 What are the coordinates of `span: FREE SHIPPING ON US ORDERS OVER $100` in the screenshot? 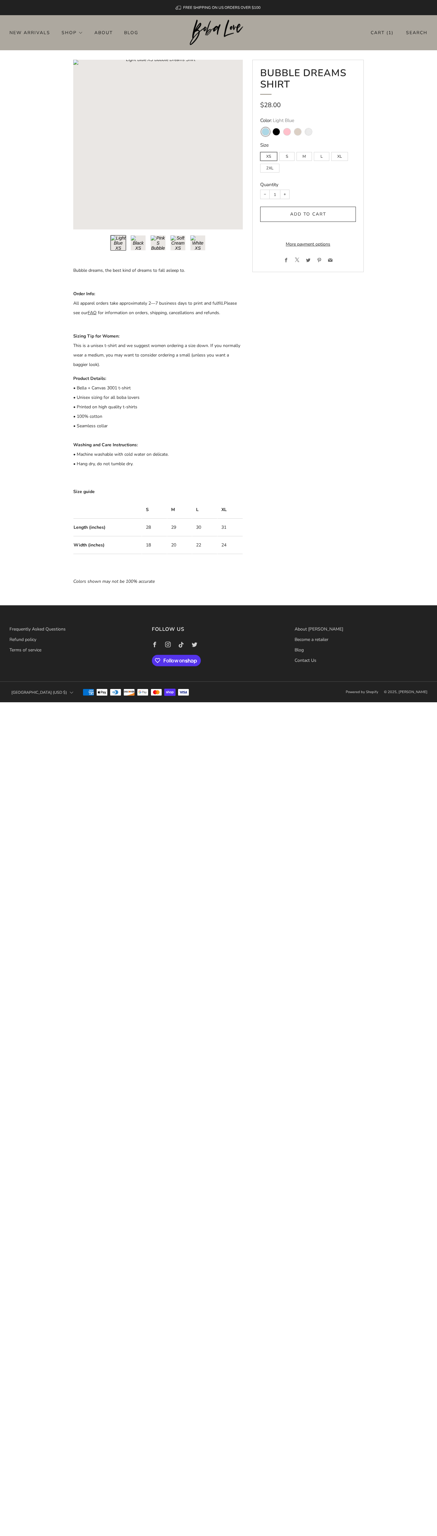 It's located at (222, 8).